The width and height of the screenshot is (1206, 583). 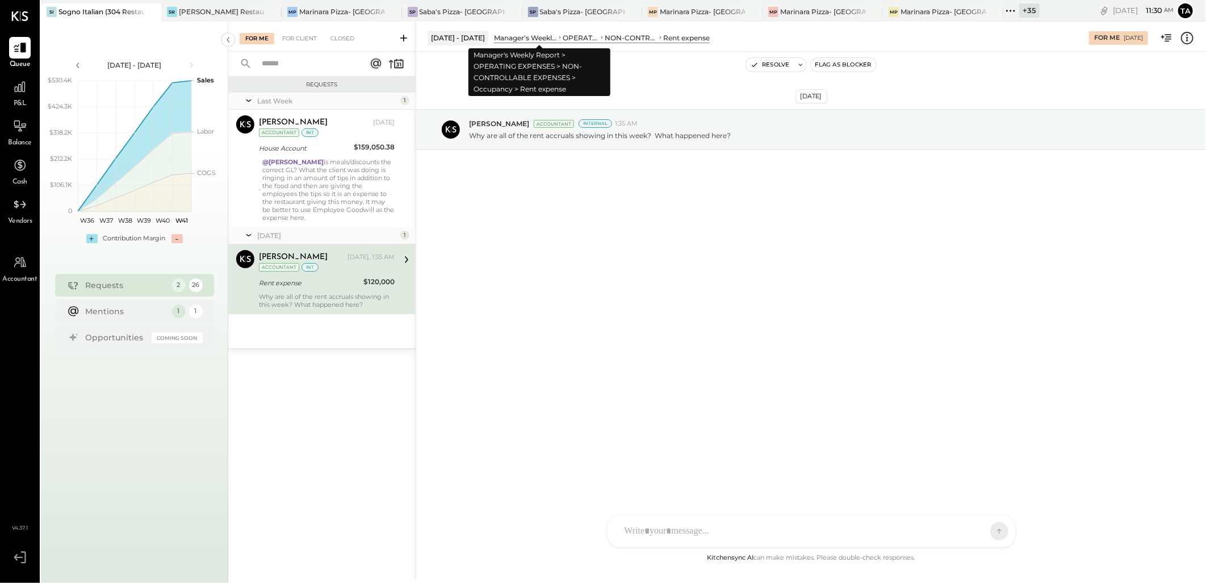 I want to click on a: Vendors, so click(x=20, y=210).